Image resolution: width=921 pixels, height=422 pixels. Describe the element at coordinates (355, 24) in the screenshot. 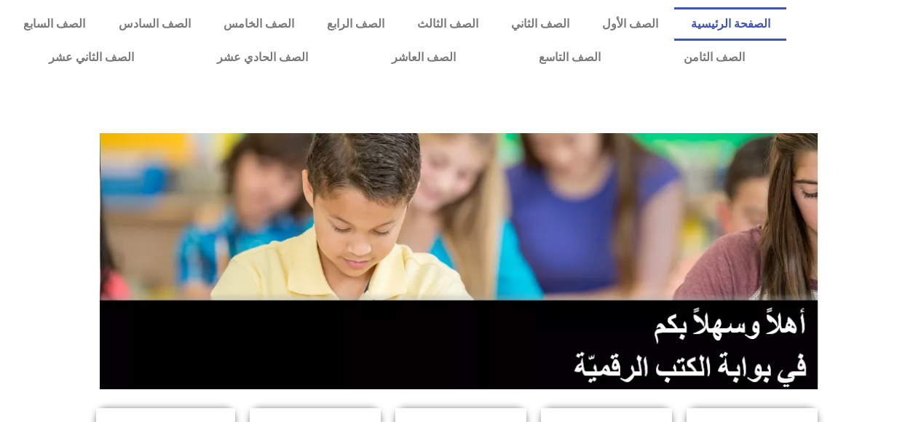

I see `a: الصف الرابع` at that location.